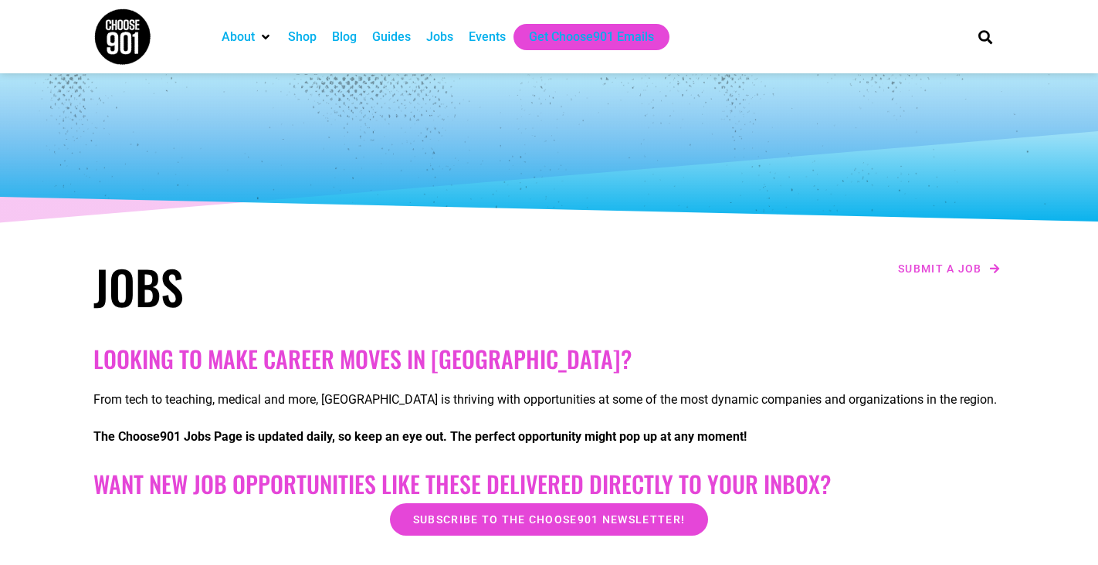  I want to click on a: Jobs, so click(439, 37).